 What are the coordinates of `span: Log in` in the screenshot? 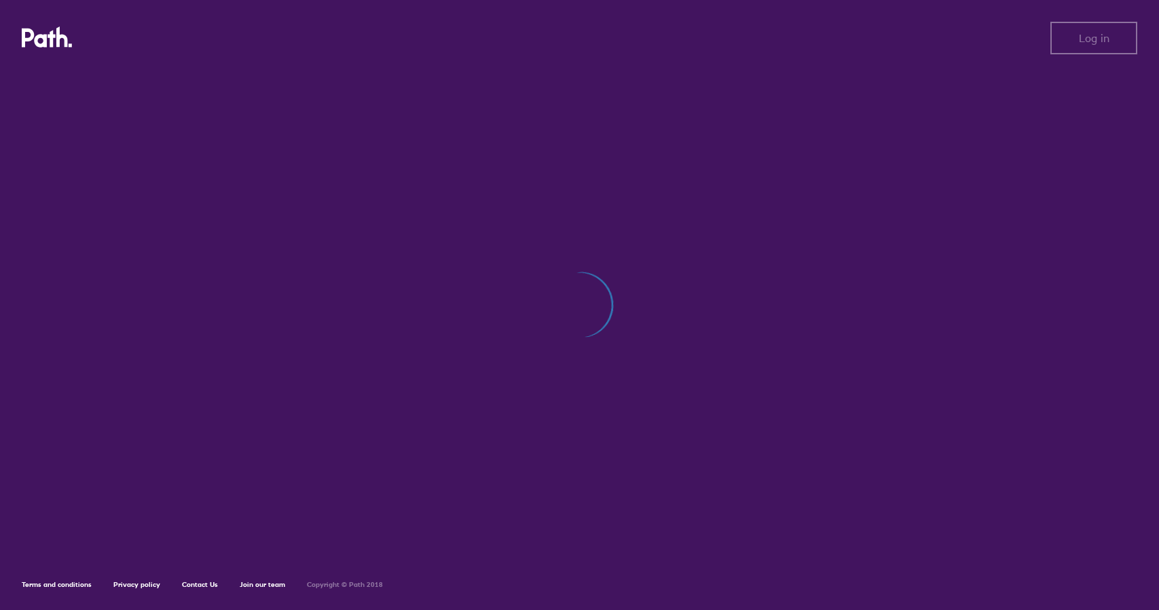 It's located at (1093, 38).